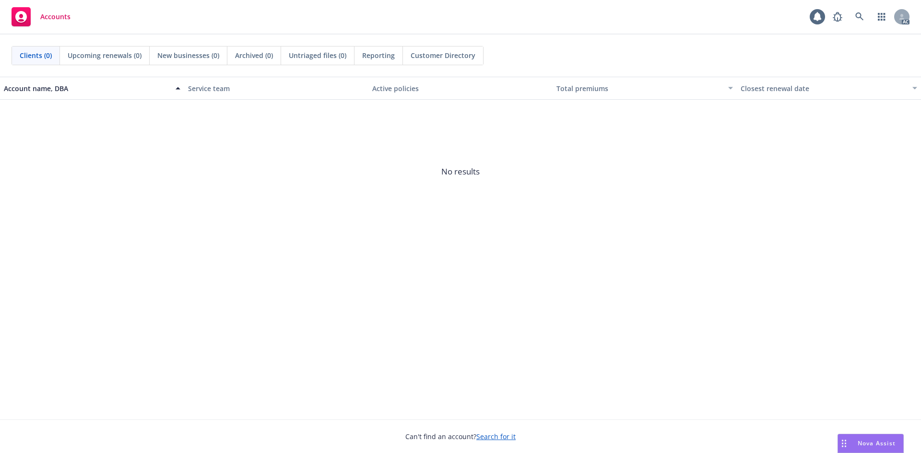 Image resolution: width=921 pixels, height=453 pixels. What do you see at coordinates (318, 55) in the screenshot?
I see `span: Untriaged files (0)` at bounding box center [318, 55].